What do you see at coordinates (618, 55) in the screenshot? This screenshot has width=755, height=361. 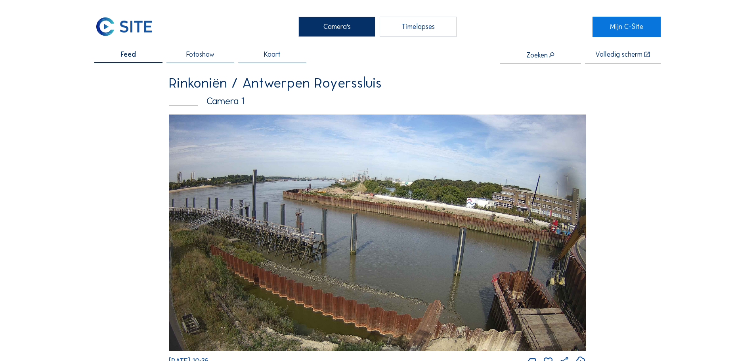 I see `div: Volledig scherm` at bounding box center [618, 55].